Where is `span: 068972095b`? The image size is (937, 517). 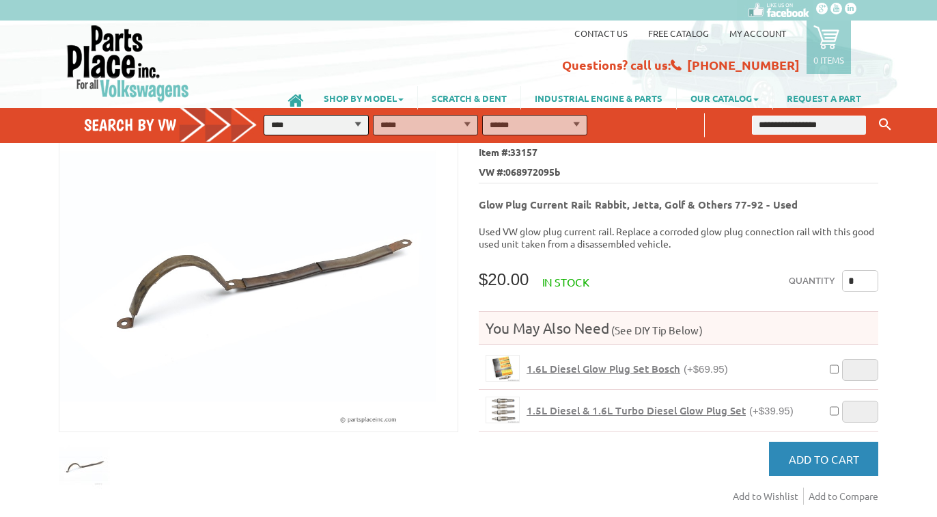 span: 068972095b is located at coordinates (533, 171).